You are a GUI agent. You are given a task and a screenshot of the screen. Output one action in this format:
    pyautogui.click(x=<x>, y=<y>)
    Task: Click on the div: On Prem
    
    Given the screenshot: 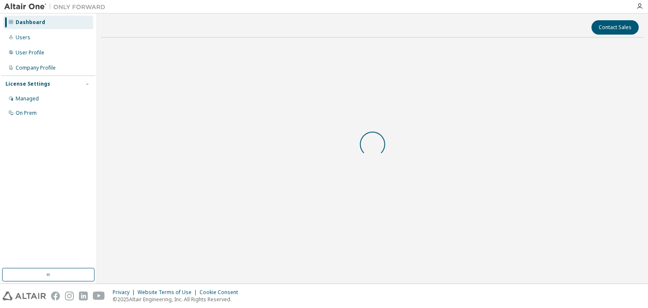 What is the action you would take?
    pyautogui.click(x=26, y=113)
    